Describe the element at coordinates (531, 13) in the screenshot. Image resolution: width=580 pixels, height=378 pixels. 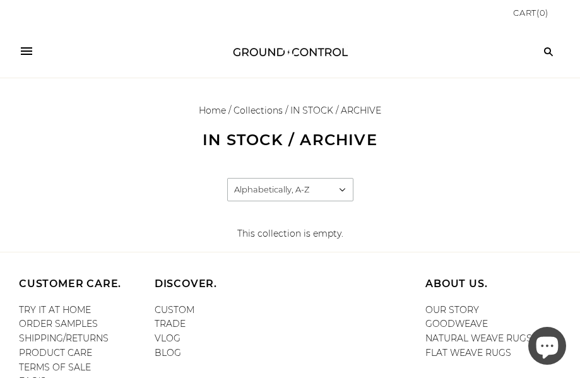
I see `a: Cart(0)` at that location.